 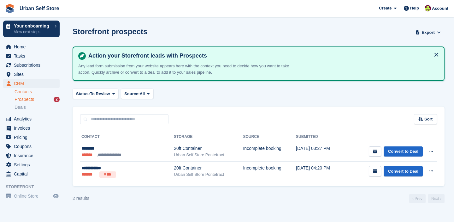 What do you see at coordinates (415, 8) in the screenshot?
I see `span: Help` at bounding box center [415, 8].